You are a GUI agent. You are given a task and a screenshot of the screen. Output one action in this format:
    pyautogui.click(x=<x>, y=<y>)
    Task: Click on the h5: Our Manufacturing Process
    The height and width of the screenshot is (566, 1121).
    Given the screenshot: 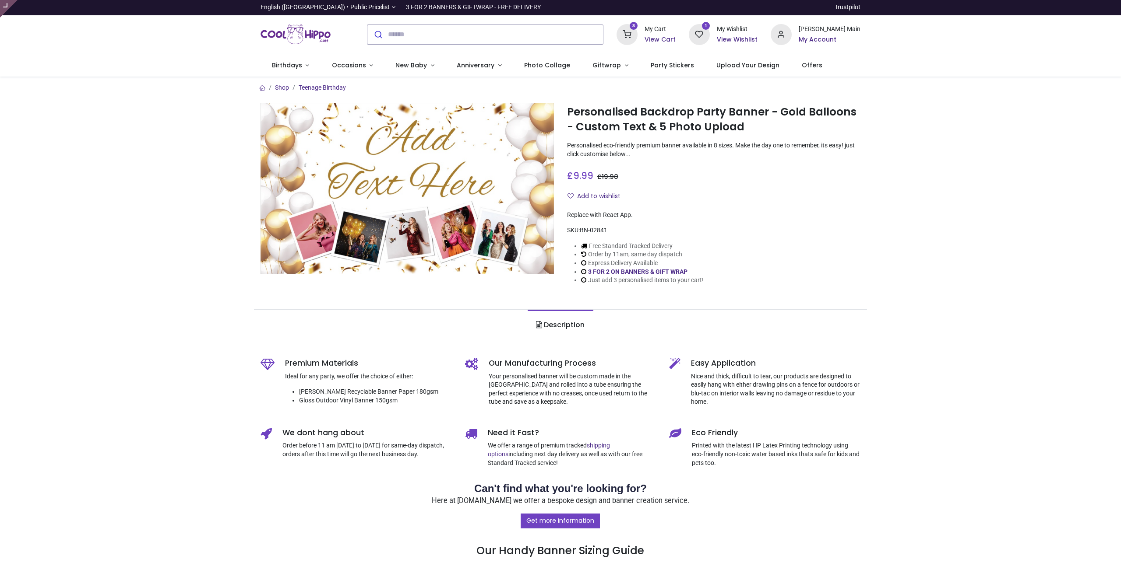 What is the action you would take?
    pyautogui.click(x=572, y=363)
    